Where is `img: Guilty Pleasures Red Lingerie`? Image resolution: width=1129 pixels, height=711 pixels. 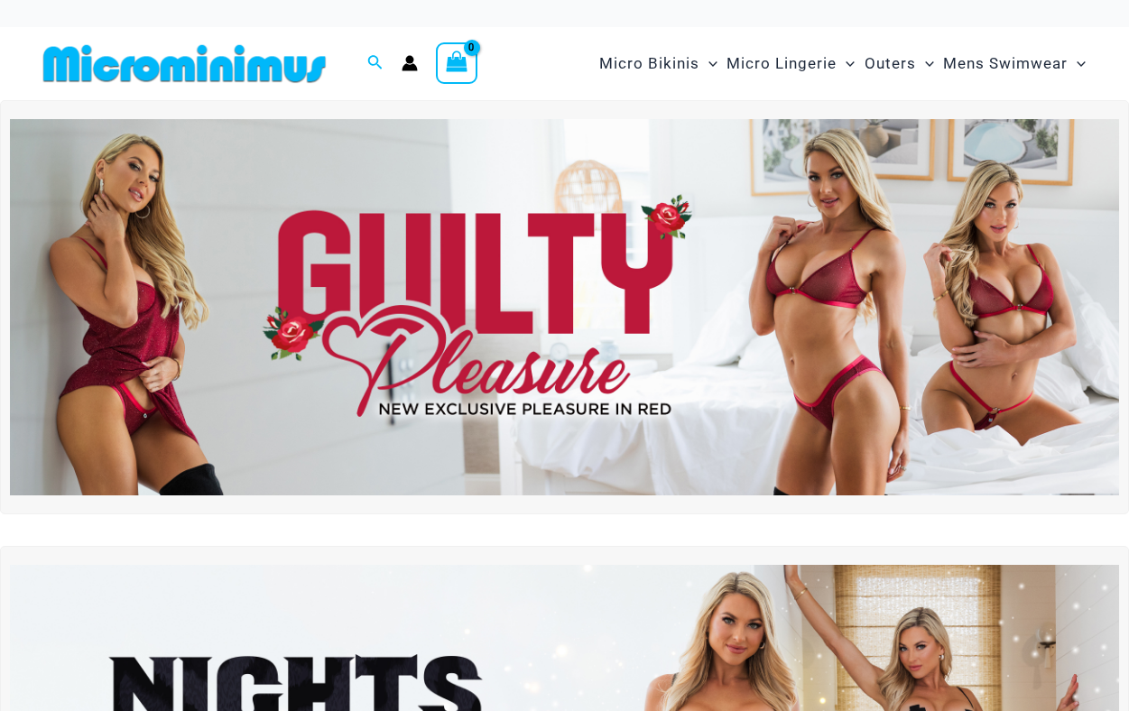 img: Guilty Pleasures Red Lingerie is located at coordinates (564, 308).